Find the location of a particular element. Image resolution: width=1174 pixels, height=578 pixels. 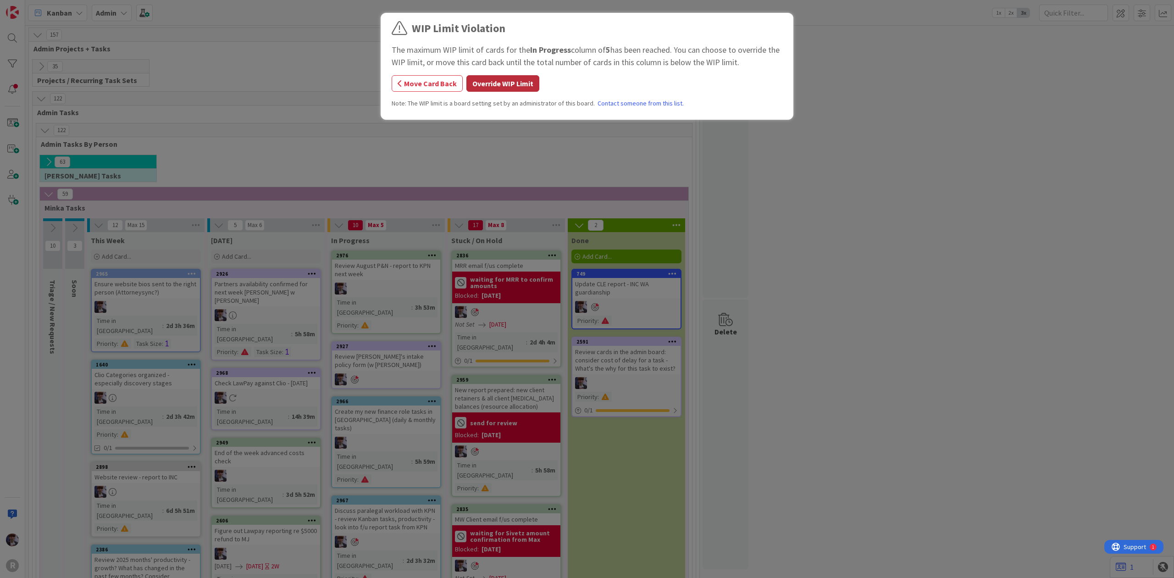

span: Support is located at coordinates (30, 7).